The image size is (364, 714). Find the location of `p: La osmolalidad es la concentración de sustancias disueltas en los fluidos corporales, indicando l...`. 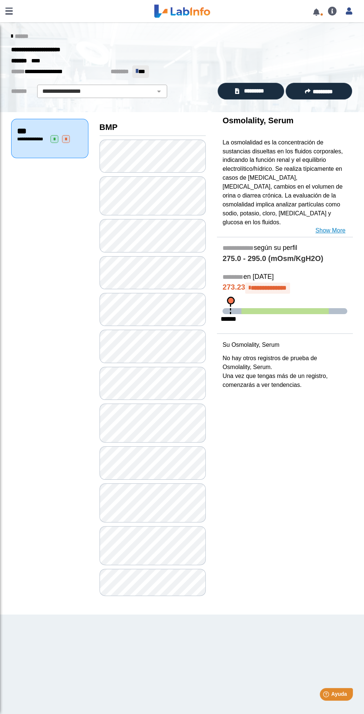

p: La osmolalidad es la concentración de sustancias disueltas en los fluidos corporales, indicando l... is located at coordinates (285, 182).